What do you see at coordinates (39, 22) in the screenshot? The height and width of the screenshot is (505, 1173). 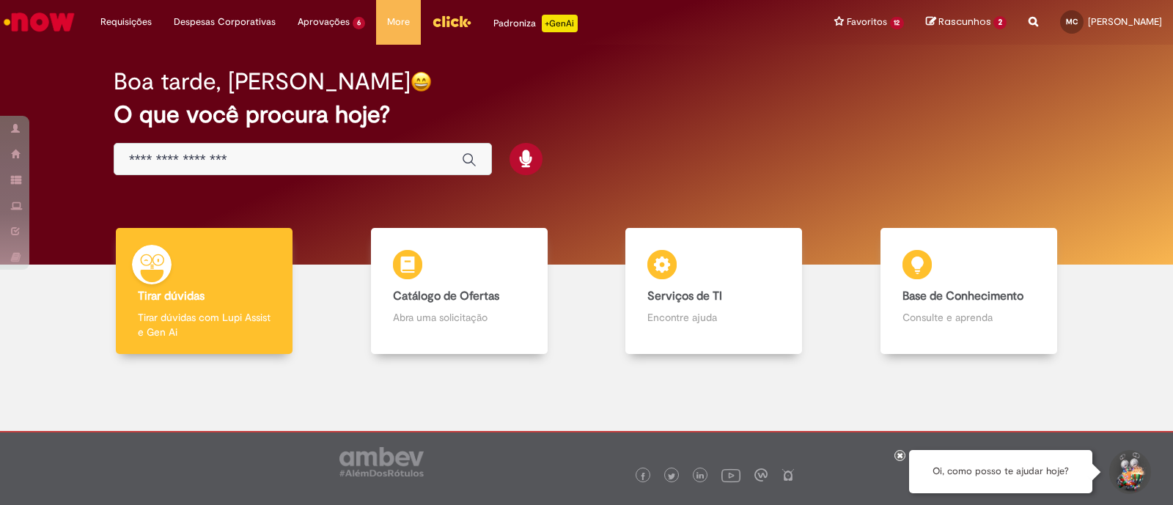 I see `img: ServiceNow` at bounding box center [39, 22].